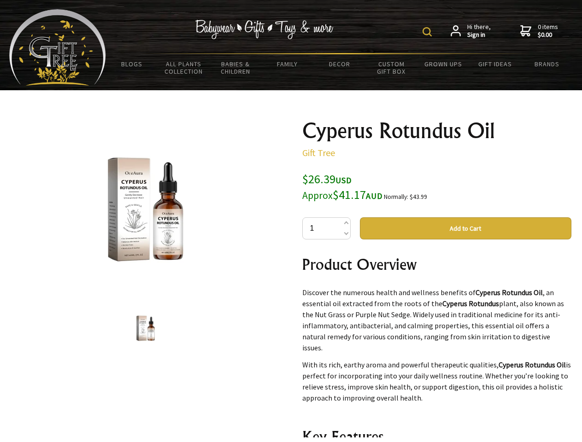  Describe the element at coordinates (427, 32) in the screenshot. I see `img: product search` at that location.